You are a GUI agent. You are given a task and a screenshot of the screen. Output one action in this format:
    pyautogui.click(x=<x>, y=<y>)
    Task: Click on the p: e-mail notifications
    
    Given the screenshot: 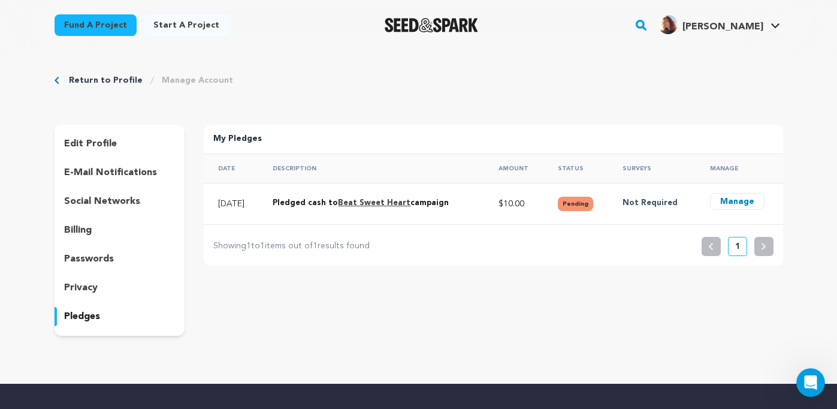 What is the action you would take?
    pyautogui.click(x=110, y=173)
    